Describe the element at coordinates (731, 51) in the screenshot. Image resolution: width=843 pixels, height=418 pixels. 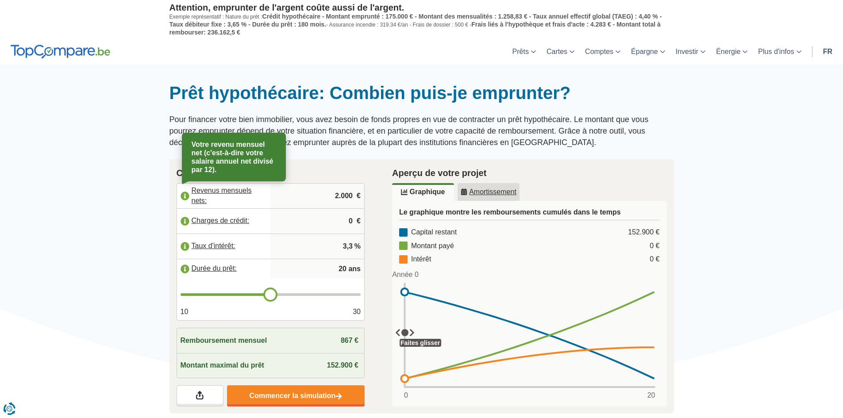
I see `a: Énergie` at that location.